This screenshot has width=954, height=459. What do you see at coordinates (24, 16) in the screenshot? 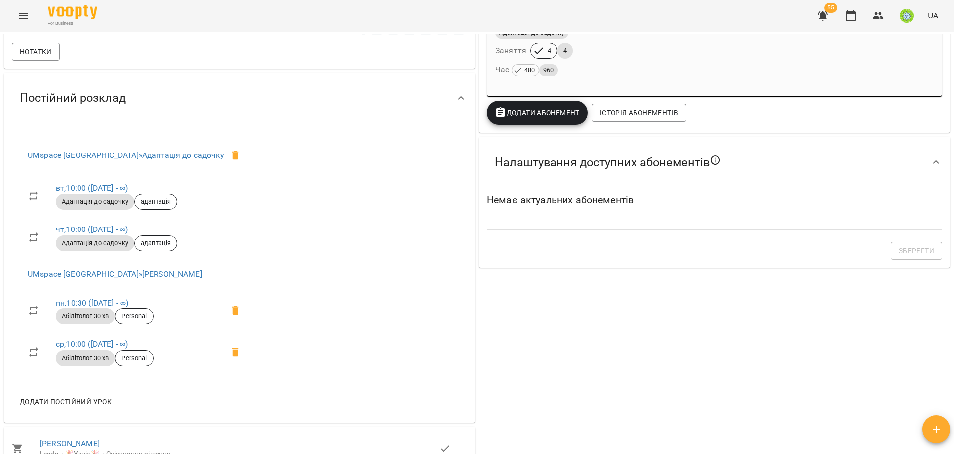
I see `button: Menu` at bounding box center [24, 16].